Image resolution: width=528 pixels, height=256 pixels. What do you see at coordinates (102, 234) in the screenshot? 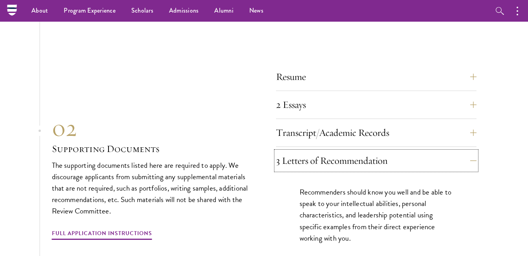
I see `a: Full Application Instructions` at bounding box center [102, 234].